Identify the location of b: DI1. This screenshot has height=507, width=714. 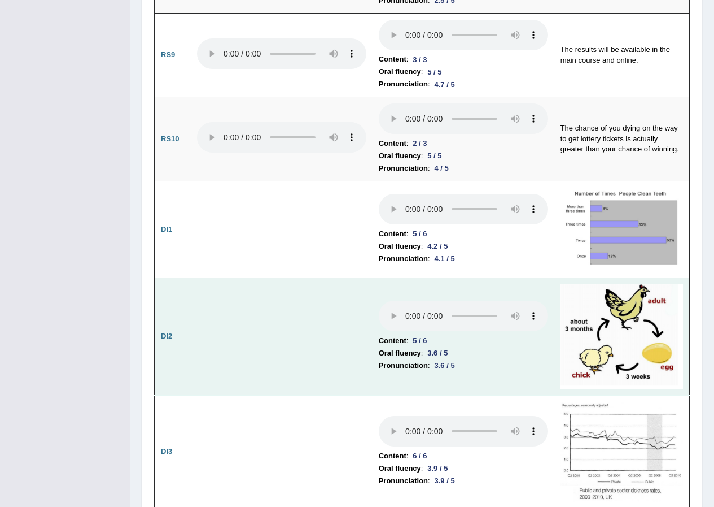
(167, 229).